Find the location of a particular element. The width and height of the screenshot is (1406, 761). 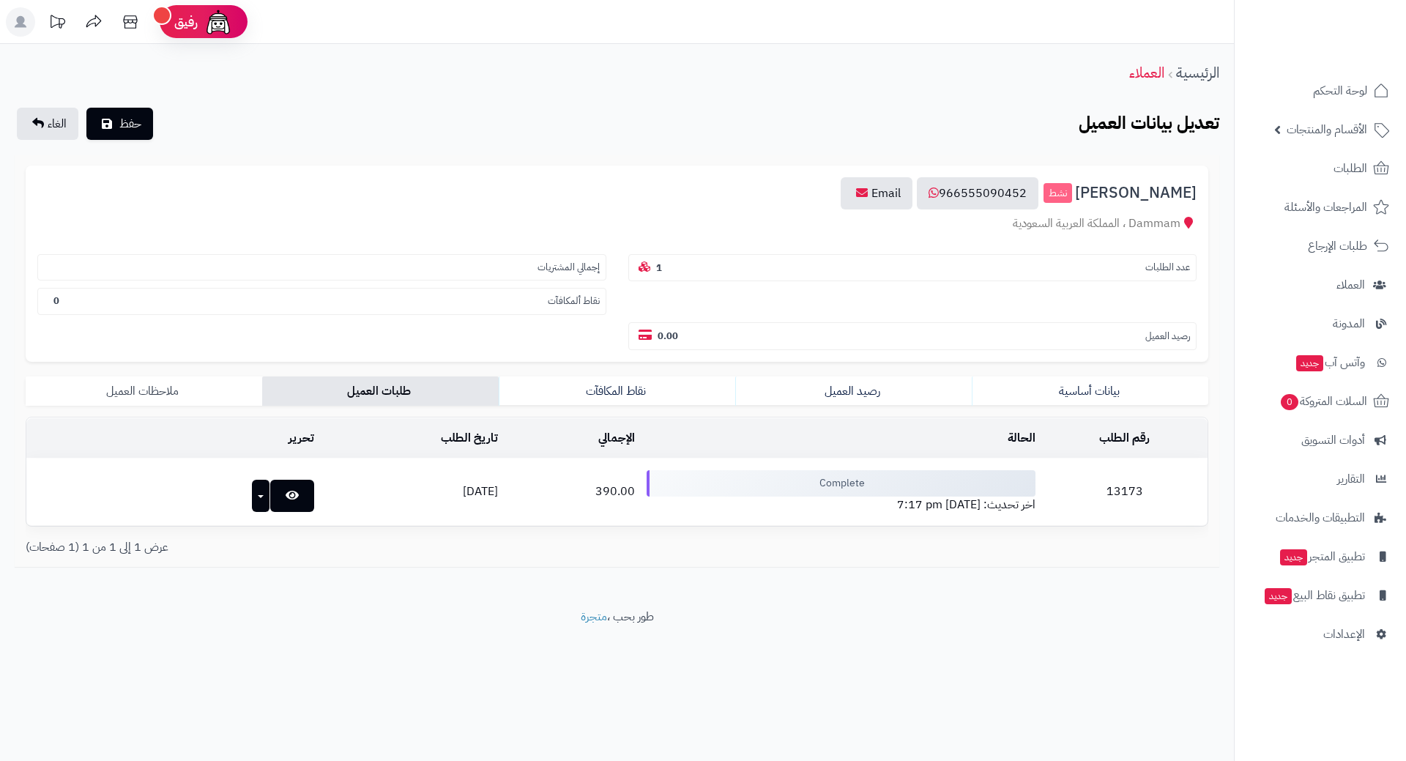

td: رقم الطلب is located at coordinates (1124, 438).